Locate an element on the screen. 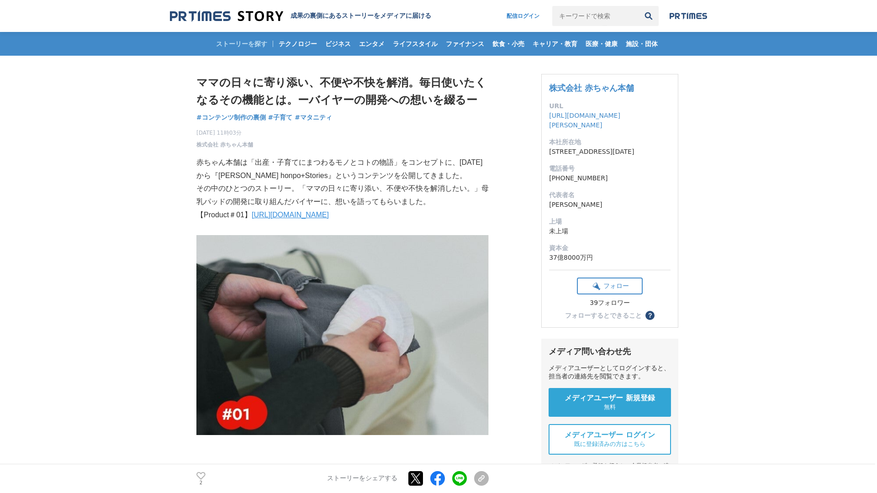  span: ビジネス is located at coordinates (338, 44).